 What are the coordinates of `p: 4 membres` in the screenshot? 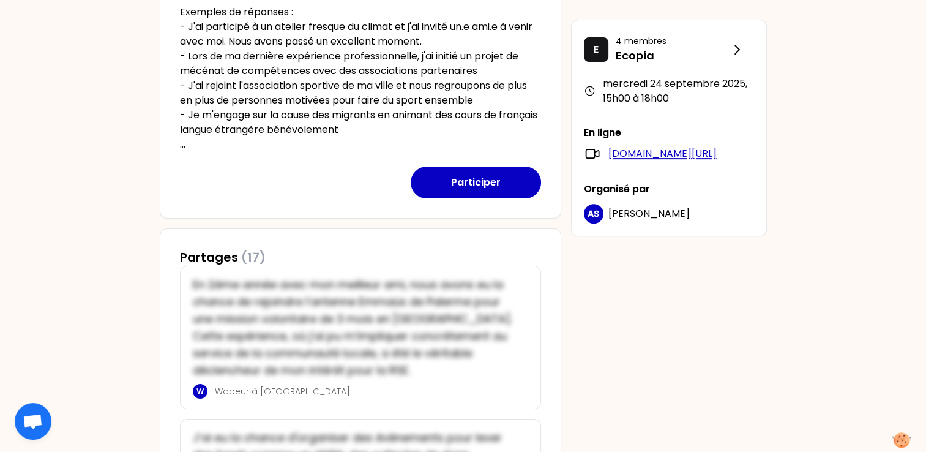 It's located at (673, 41).